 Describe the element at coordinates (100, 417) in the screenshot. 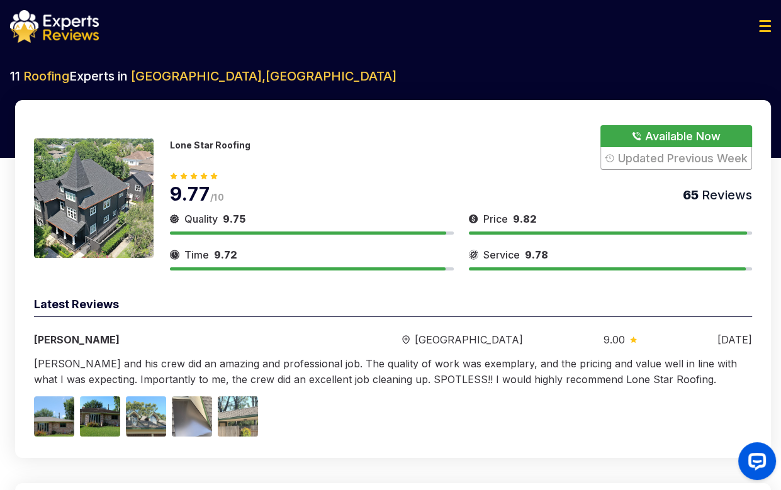

I see `img: Image 2` at that location.